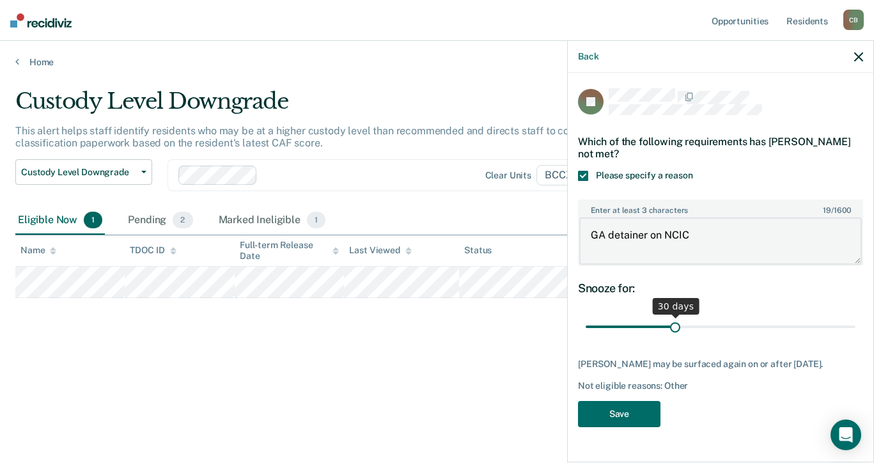 This screenshot has width=874, height=463. What do you see at coordinates (853, 20) in the screenshot?
I see `div: C B` at bounding box center [853, 20].